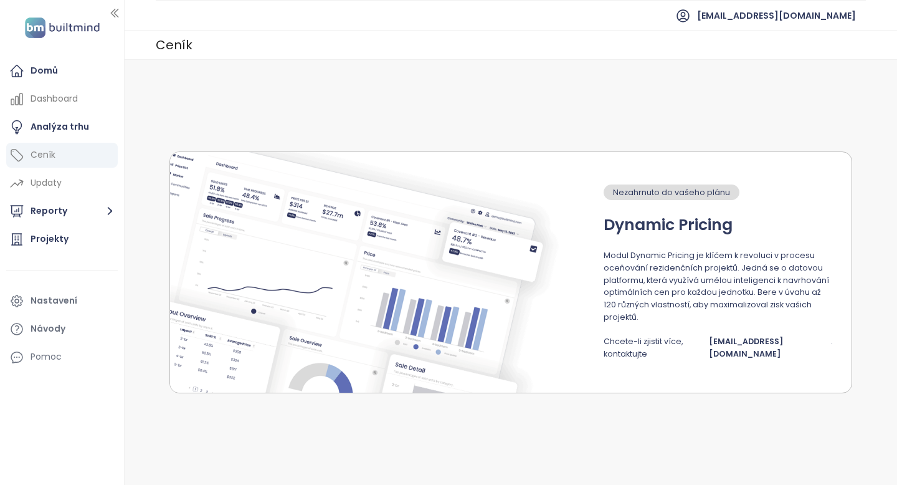 This screenshot has height=485, width=897. What do you see at coordinates (54, 300) in the screenshot?
I see `div: Nastavení` at bounding box center [54, 300].